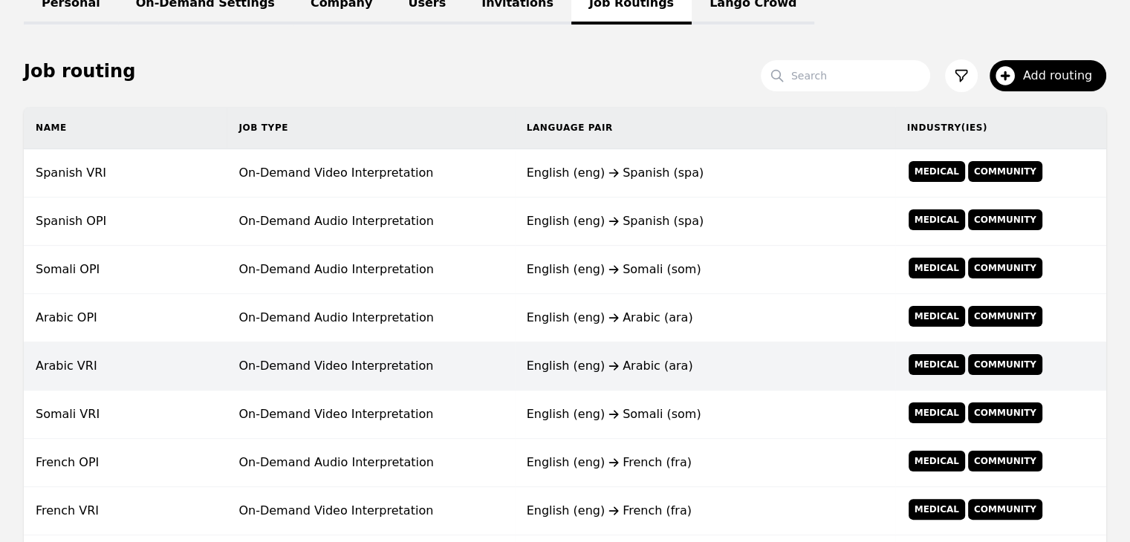  Describe the element at coordinates (1047, 76) in the screenshot. I see `button: Add routing` at that location.